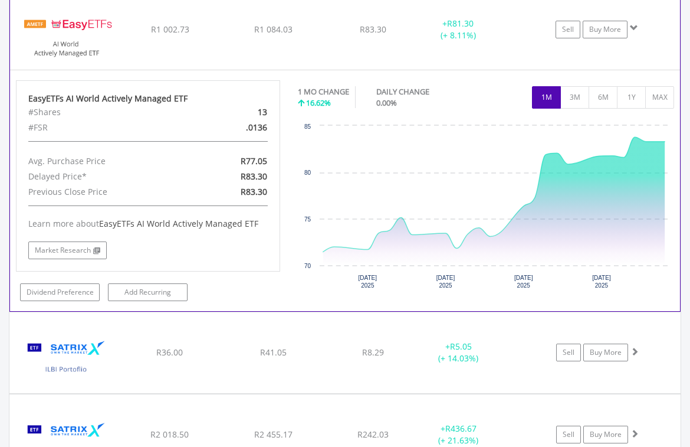  Describe the element at coordinates (148, 224) in the screenshot. I see `div: Learn more about` at that location.